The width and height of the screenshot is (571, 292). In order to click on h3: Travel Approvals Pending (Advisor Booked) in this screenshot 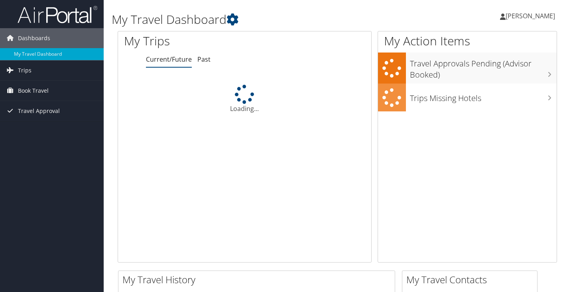, I will do `click(483, 67)`.